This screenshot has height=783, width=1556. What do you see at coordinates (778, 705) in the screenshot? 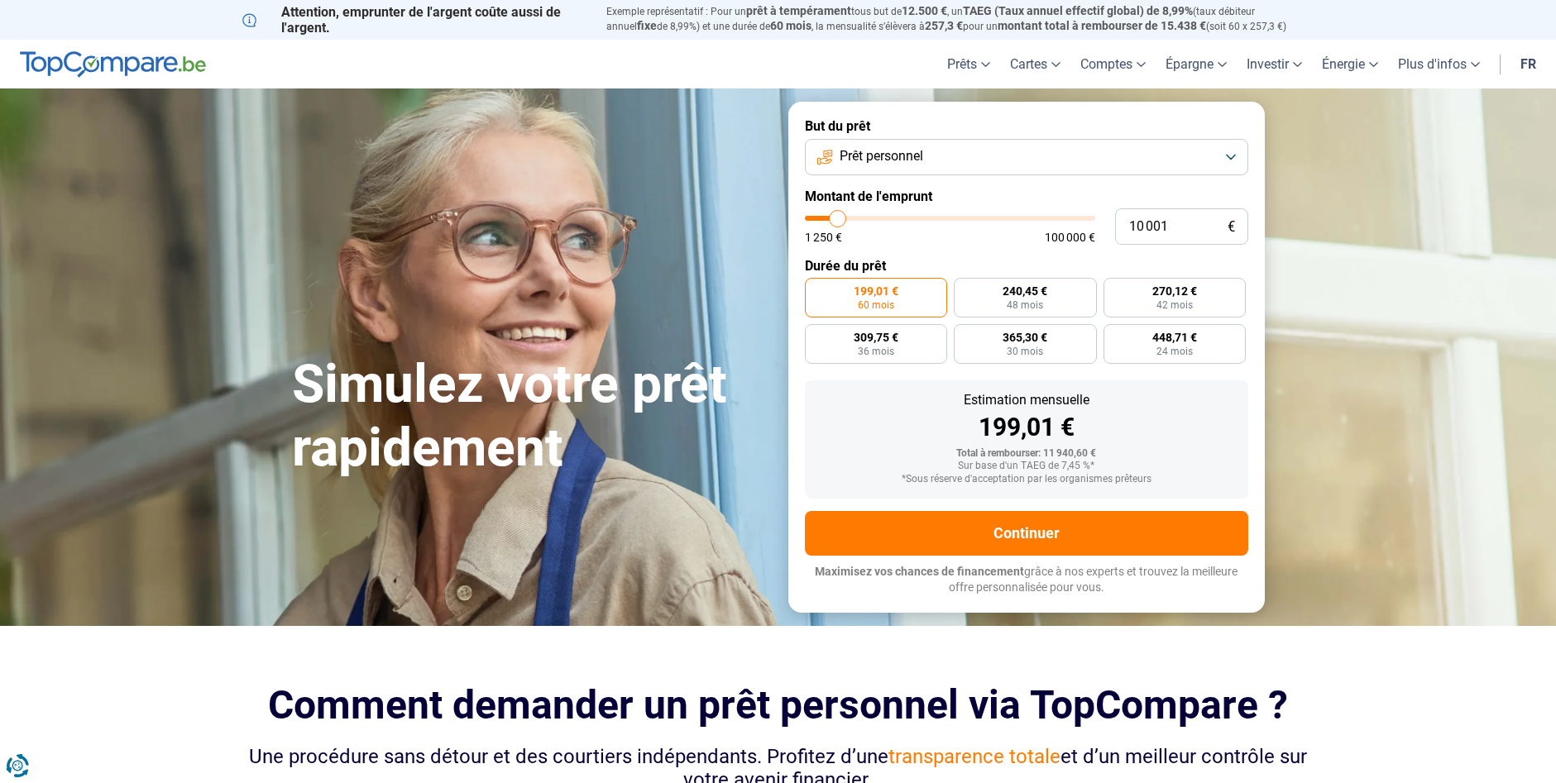
I see `h2: Comment demander un prêt personnel via TopCompare ?` at bounding box center [778, 705].